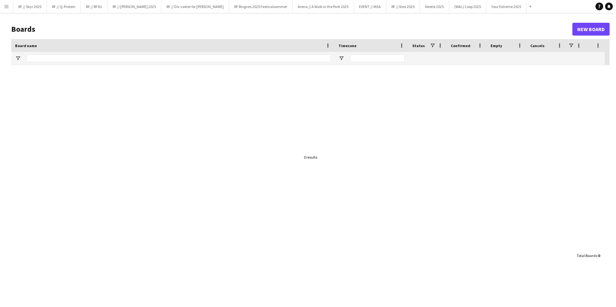 This screenshot has height=307, width=616. What do you see at coordinates (26, 46) in the screenshot?
I see `span: Board name` at bounding box center [26, 46].